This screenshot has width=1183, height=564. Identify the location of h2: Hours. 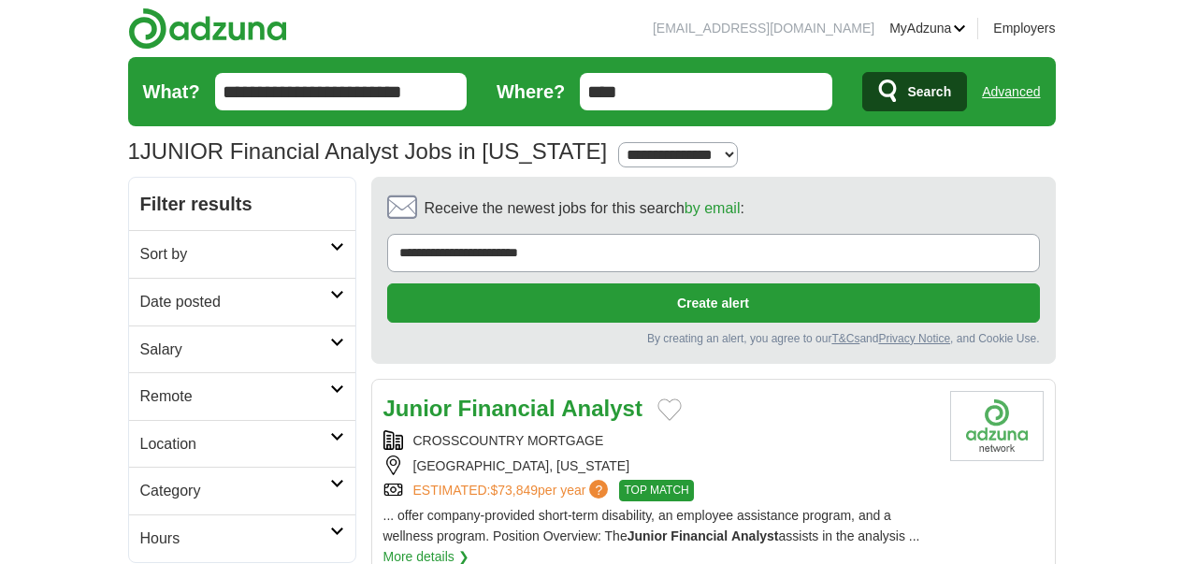
(235, 539).